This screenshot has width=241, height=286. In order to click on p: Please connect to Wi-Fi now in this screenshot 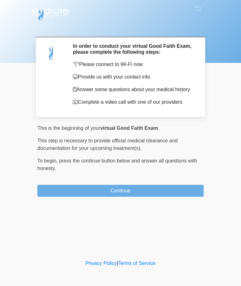, I will do `click(133, 64)`.